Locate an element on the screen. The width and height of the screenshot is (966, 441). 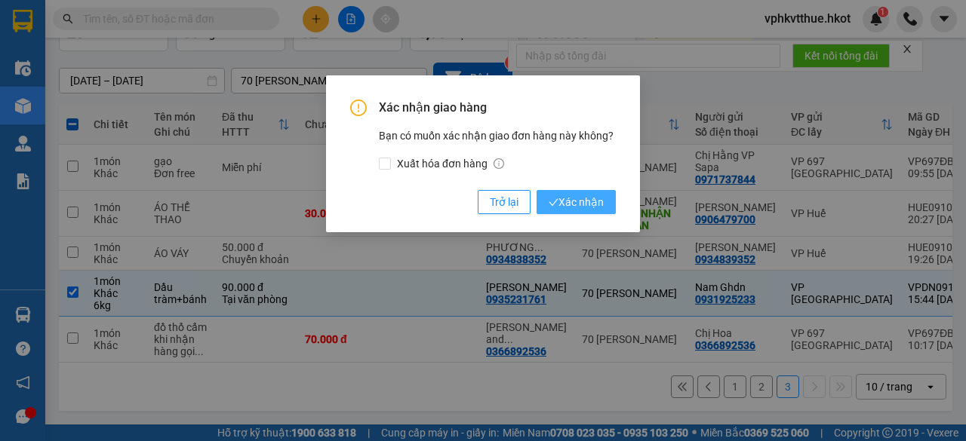
button: Trở lại is located at coordinates (504, 202).